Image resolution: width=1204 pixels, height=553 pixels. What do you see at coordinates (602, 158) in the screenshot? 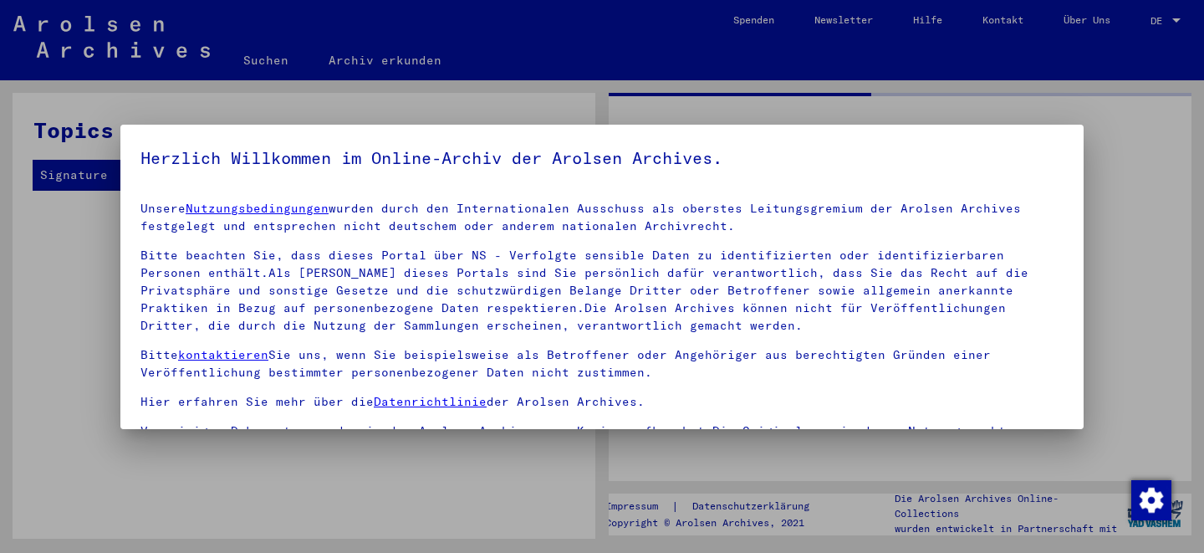
I see `h5: Herzlich Willkommen im Online-Archiv der Arolsen Archives.` at bounding box center [602, 158].